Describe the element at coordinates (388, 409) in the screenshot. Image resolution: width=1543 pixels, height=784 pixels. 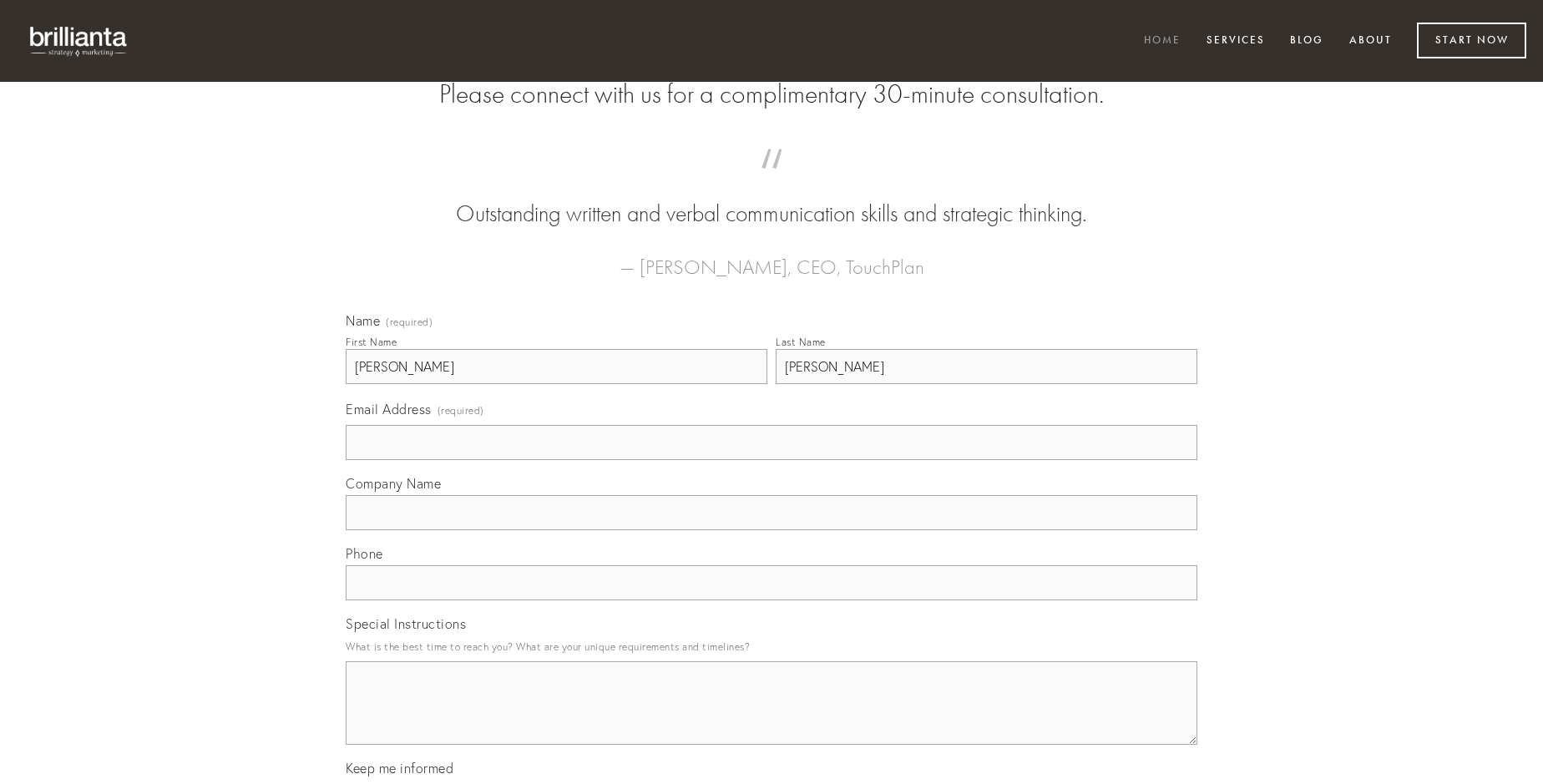
I see `span: Email Address` at that location.